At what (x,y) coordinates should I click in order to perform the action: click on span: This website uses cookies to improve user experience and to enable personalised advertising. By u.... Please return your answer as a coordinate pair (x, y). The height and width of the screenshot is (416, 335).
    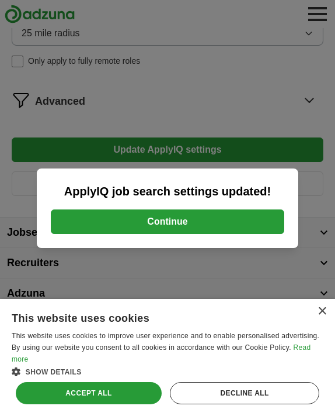
    Looking at the image, I should click on (165, 341).